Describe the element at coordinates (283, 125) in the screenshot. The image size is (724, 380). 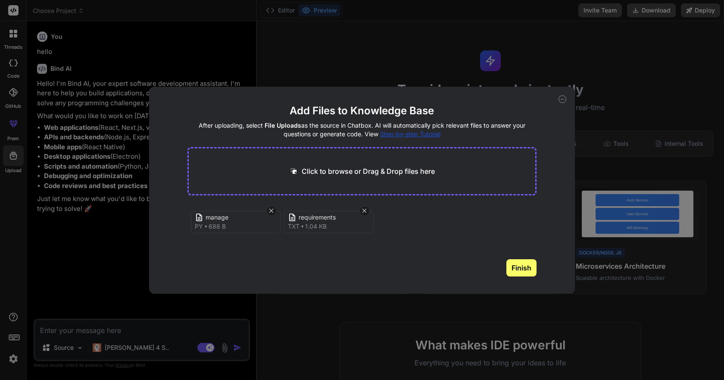
I see `span: File Uploads` at that location.